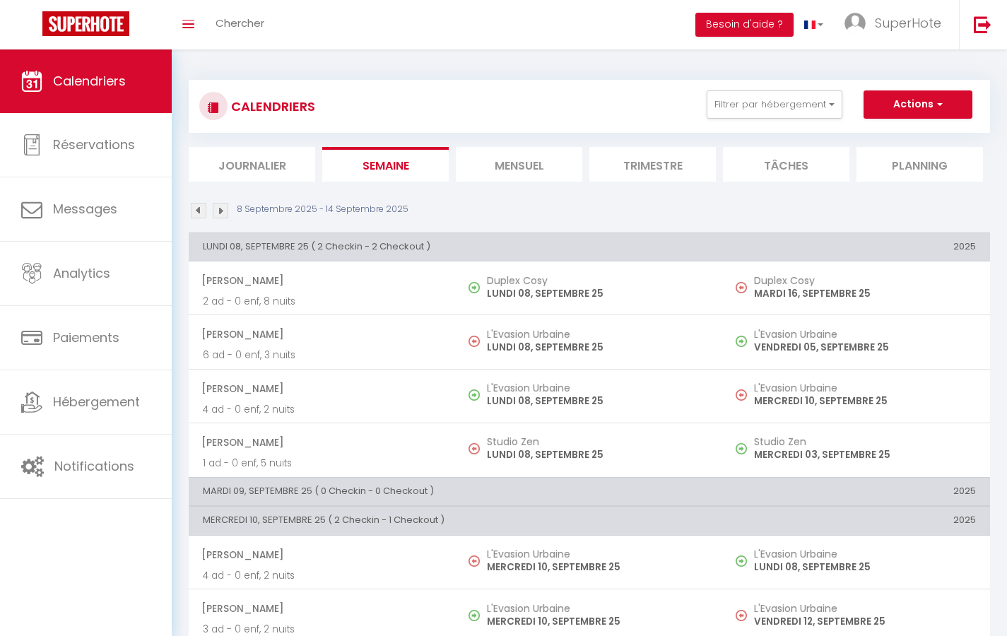  Describe the element at coordinates (322, 209) in the screenshot. I see `p: 8 Septembre 2025 - 14 Septembre 2025` at that location.